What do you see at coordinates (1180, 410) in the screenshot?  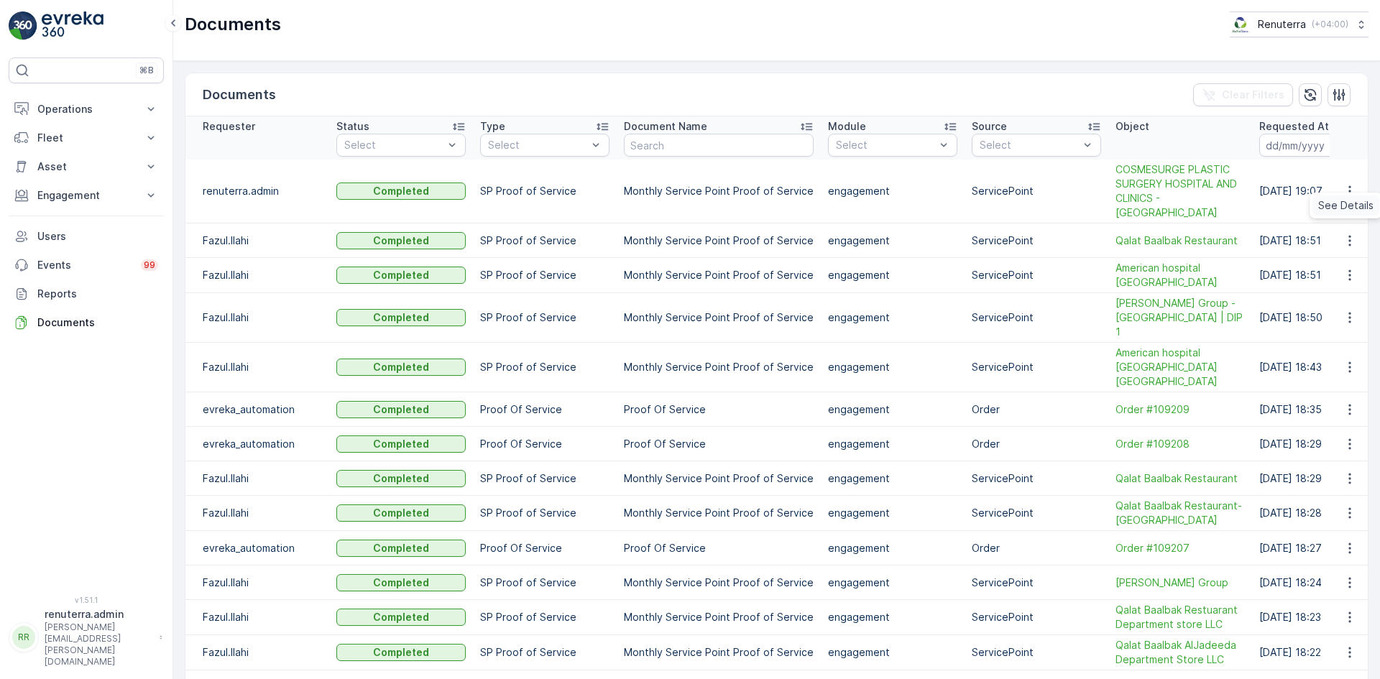 I see `span: Order #109209` at bounding box center [1180, 410].